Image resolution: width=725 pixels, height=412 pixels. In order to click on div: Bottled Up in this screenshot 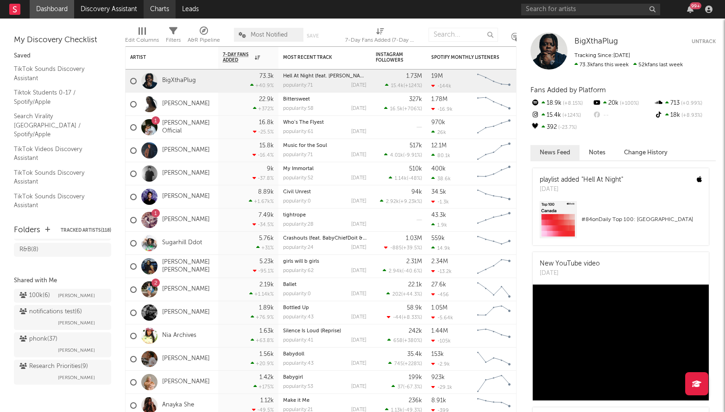, I will do `click(325, 308)`.